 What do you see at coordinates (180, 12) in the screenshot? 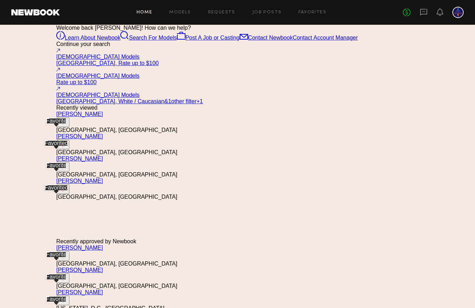
I see `a: Models` at bounding box center [180, 12].